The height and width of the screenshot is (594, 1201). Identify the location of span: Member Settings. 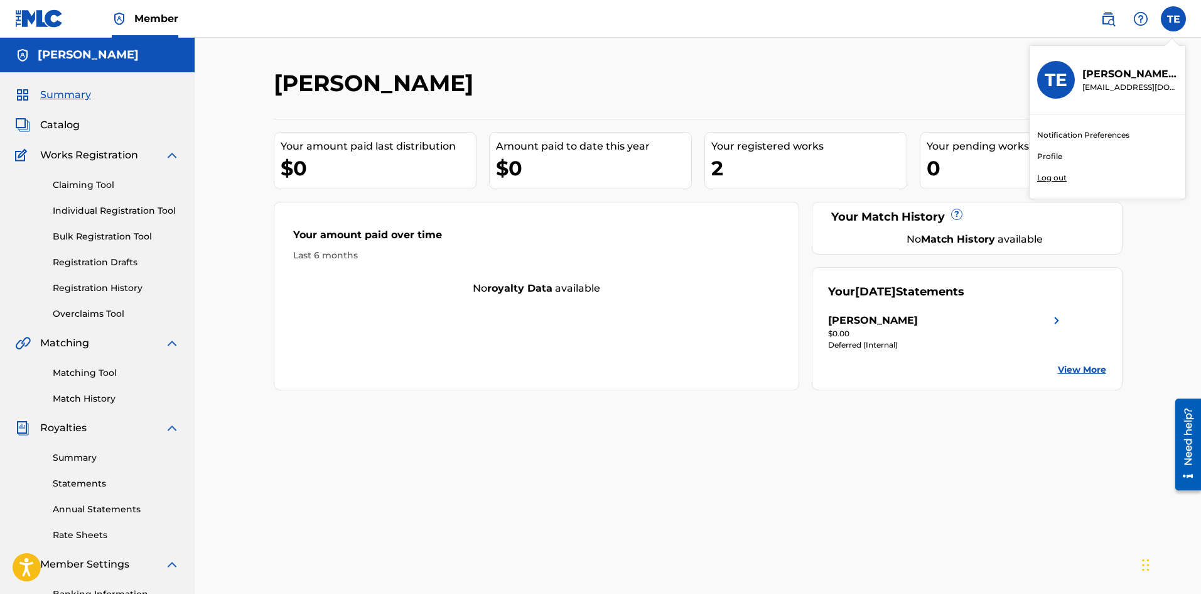
(85, 564).